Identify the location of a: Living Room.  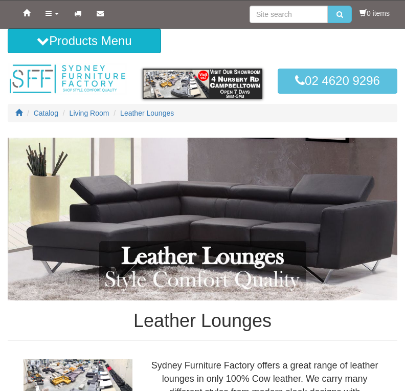
(90, 113).